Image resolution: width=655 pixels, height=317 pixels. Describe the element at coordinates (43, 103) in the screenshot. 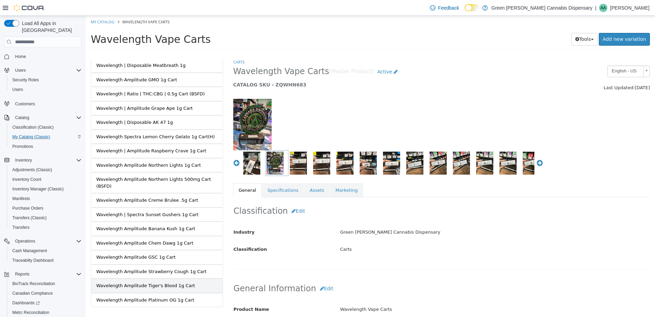

I see `button: Customers` at that location.